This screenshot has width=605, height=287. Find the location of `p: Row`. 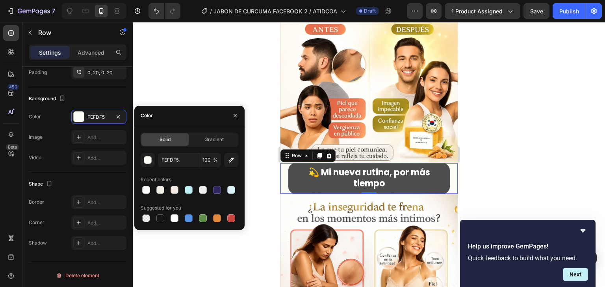

p: Row is located at coordinates (72, 33).